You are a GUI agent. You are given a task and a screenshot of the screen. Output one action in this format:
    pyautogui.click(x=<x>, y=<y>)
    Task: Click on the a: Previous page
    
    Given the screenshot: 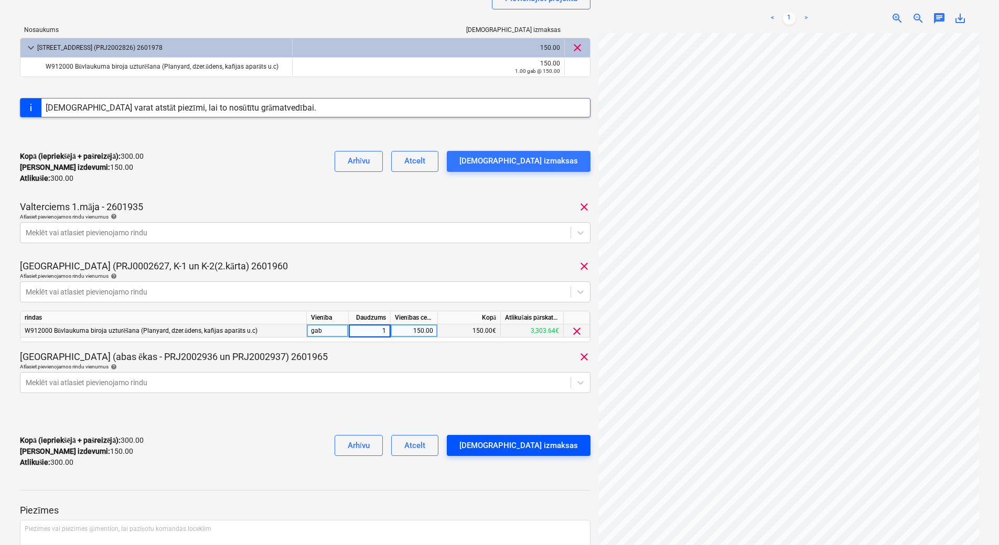 What is the action you would take?
    pyautogui.click(x=772, y=18)
    